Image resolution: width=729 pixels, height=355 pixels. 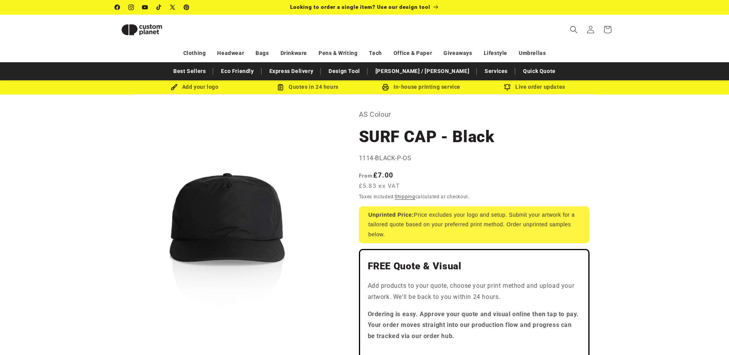 What do you see at coordinates (194, 53) in the screenshot?
I see `a: Clothing` at bounding box center [194, 53].